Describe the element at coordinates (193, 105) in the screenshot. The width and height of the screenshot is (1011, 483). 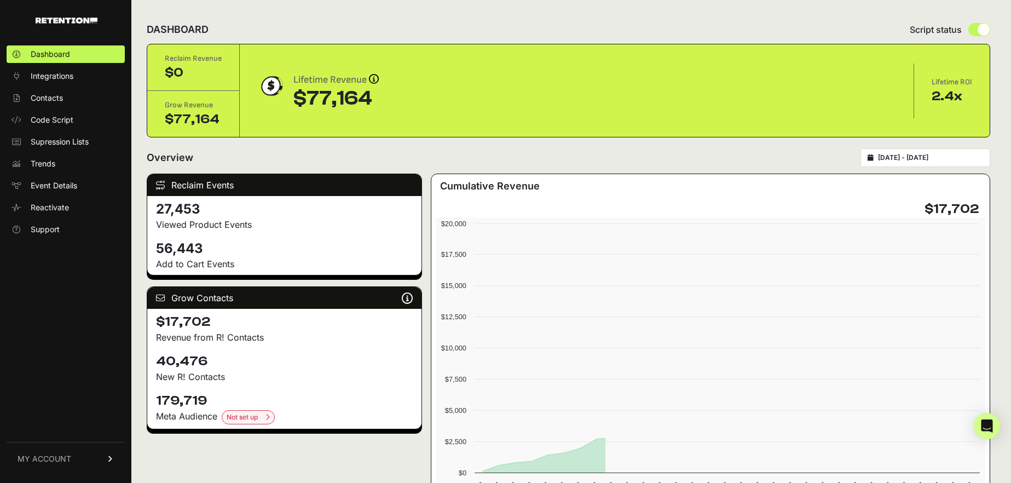
I see `div: Grow Revenue` at that location.